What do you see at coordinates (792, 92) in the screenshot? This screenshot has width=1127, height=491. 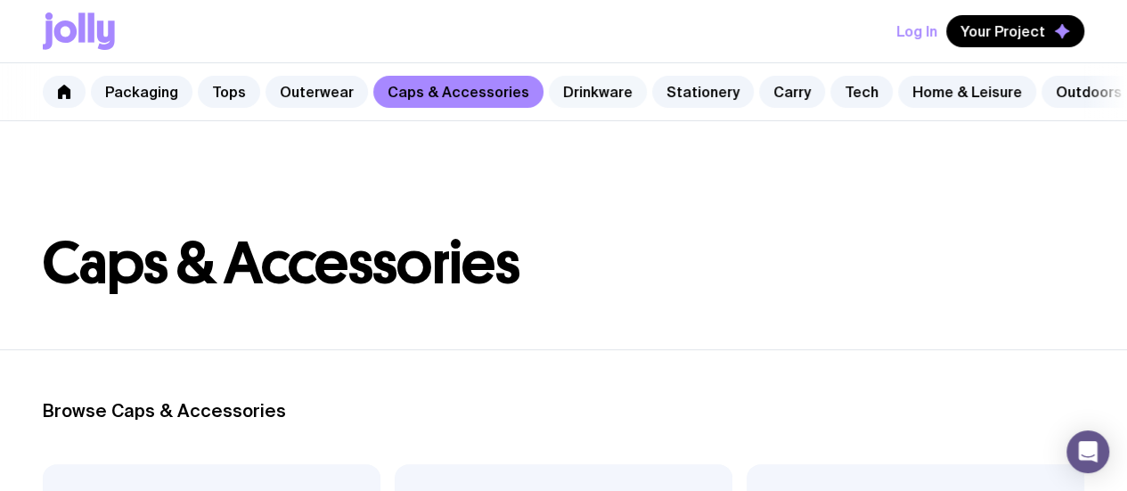 I see `a: Carry` at bounding box center [792, 92].